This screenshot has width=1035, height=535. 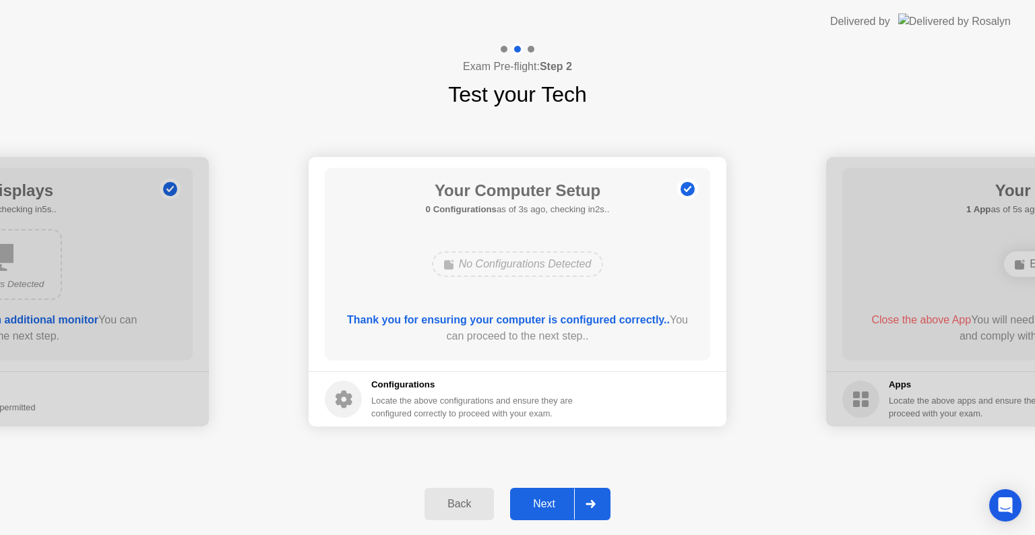 I want to click on h1: Test your Tech, so click(x=517, y=94).